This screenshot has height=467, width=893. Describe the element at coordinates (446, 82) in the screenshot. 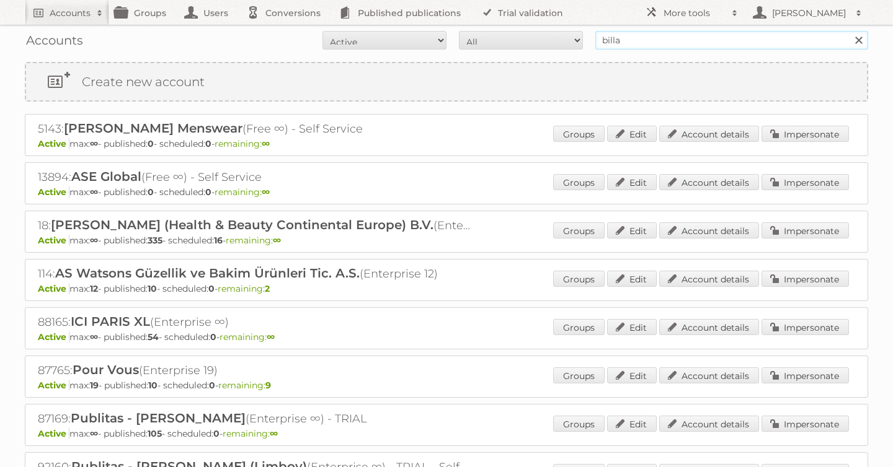

I see `a: Create new account` at that location.